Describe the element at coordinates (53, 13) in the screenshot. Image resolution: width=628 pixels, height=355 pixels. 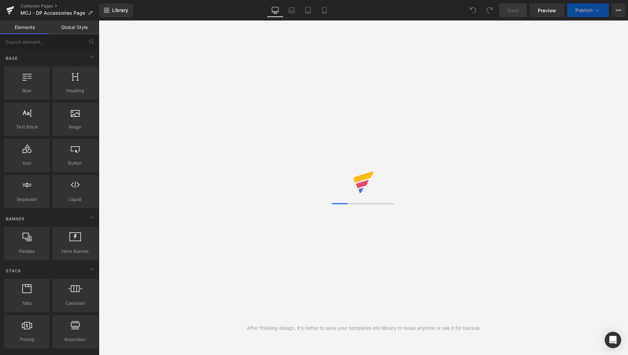
I see `span: MCJ - DP Accessories Page` at that location.